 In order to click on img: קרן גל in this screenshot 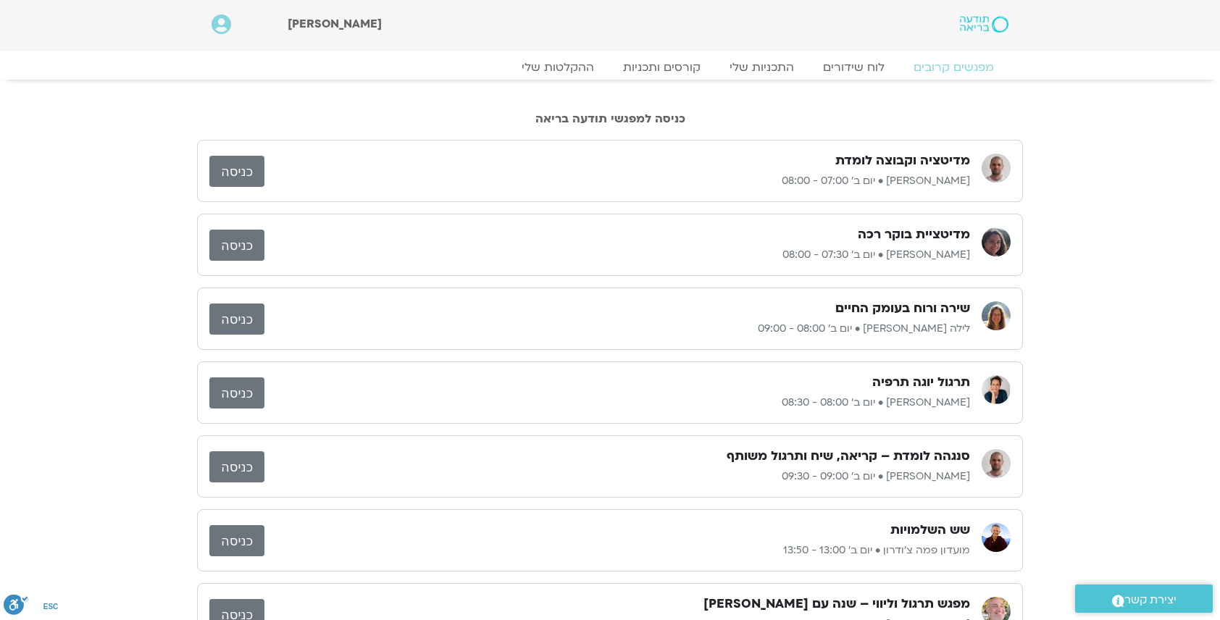, I will do `click(996, 242)`.